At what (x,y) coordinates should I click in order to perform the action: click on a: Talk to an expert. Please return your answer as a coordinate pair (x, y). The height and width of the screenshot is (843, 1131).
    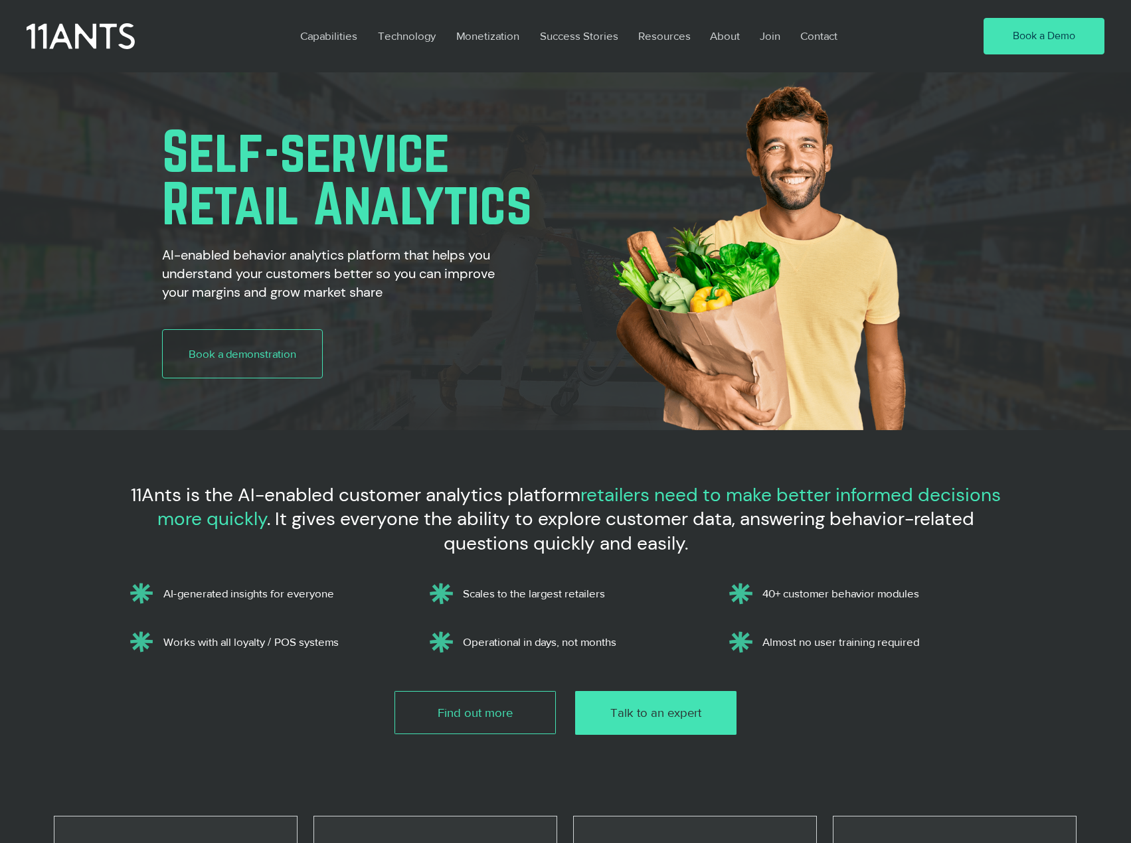
    Looking at the image, I should click on (655, 713).